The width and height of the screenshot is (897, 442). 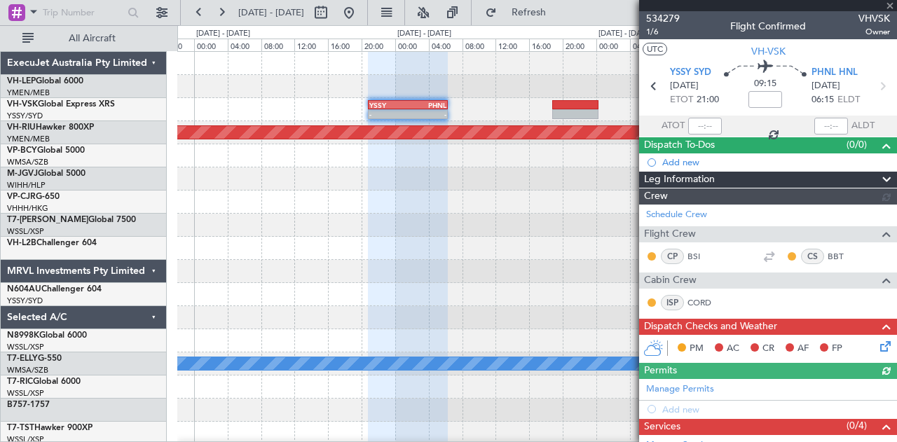 I want to click on a: VP-BCYGlobal 5000, so click(x=46, y=151).